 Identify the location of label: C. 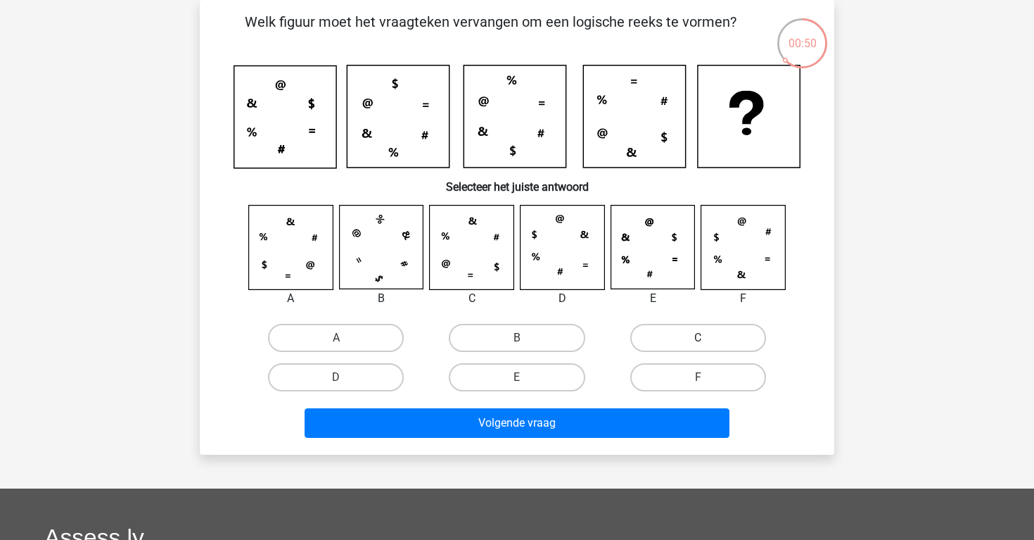
(698, 338).